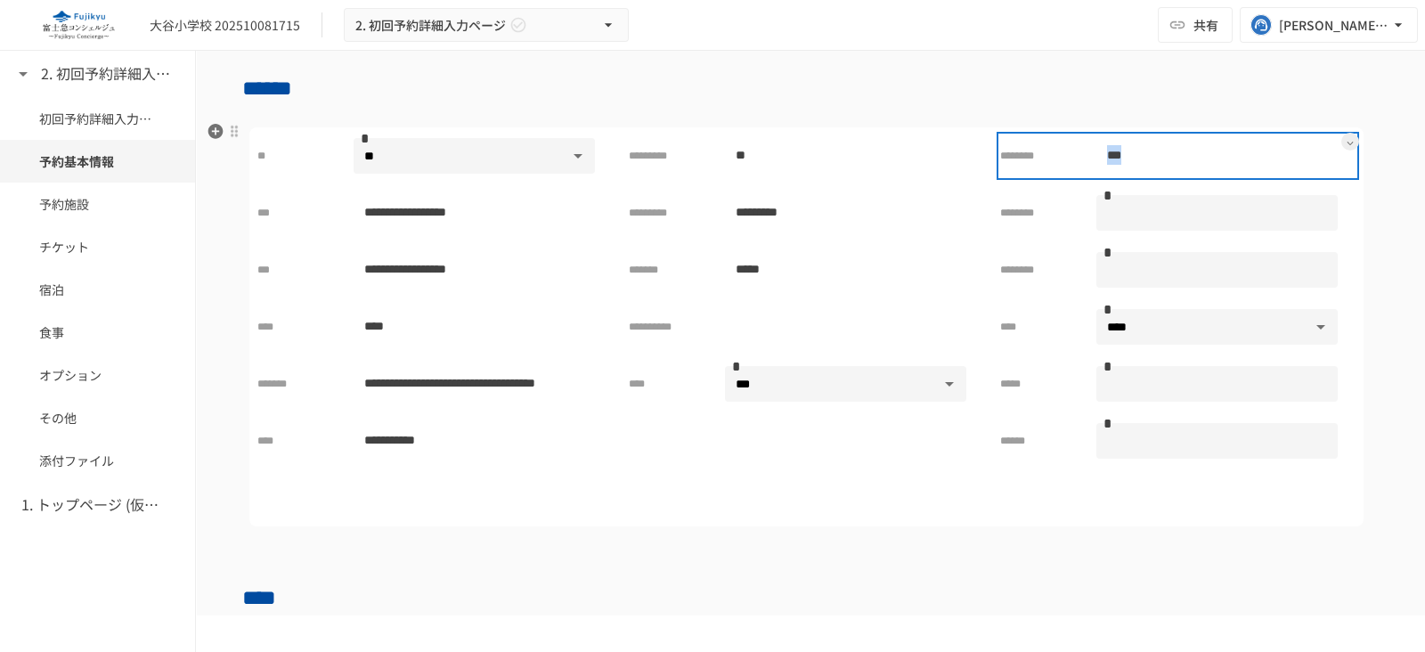 Image resolution: width=1425 pixels, height=652 pixels. What do you see at coordinates (225, 25) in the screenshot?
I see `div: 大谷小学校 202510081715` at bounding box center [225, 25].